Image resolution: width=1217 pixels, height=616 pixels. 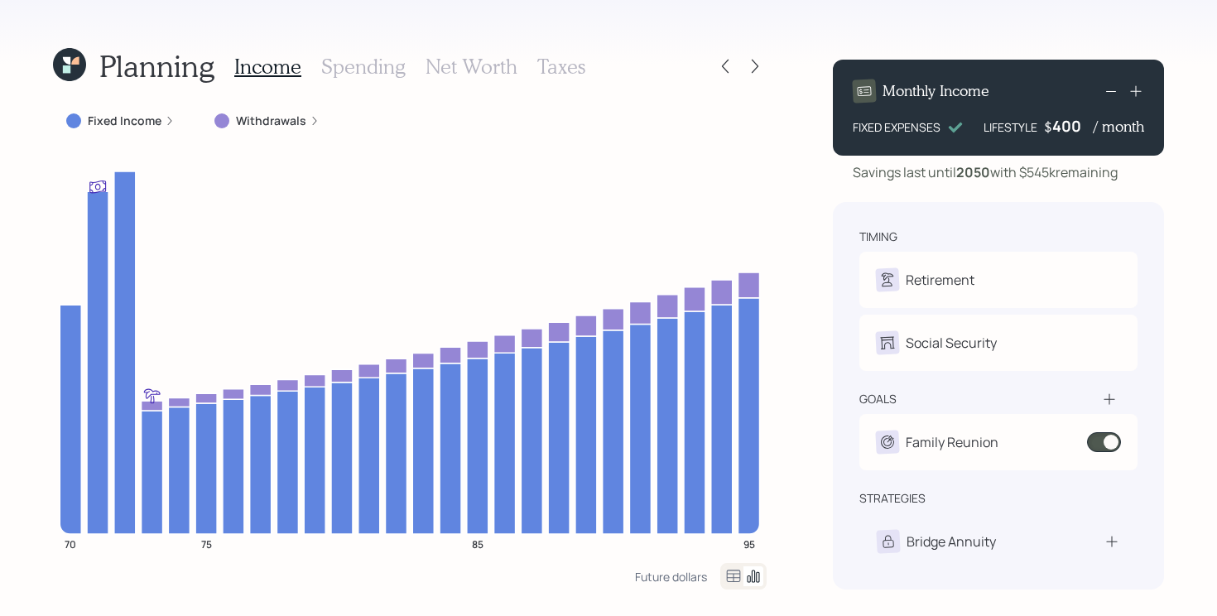 I want to click on div: 400, so click(x=1073, y=126).